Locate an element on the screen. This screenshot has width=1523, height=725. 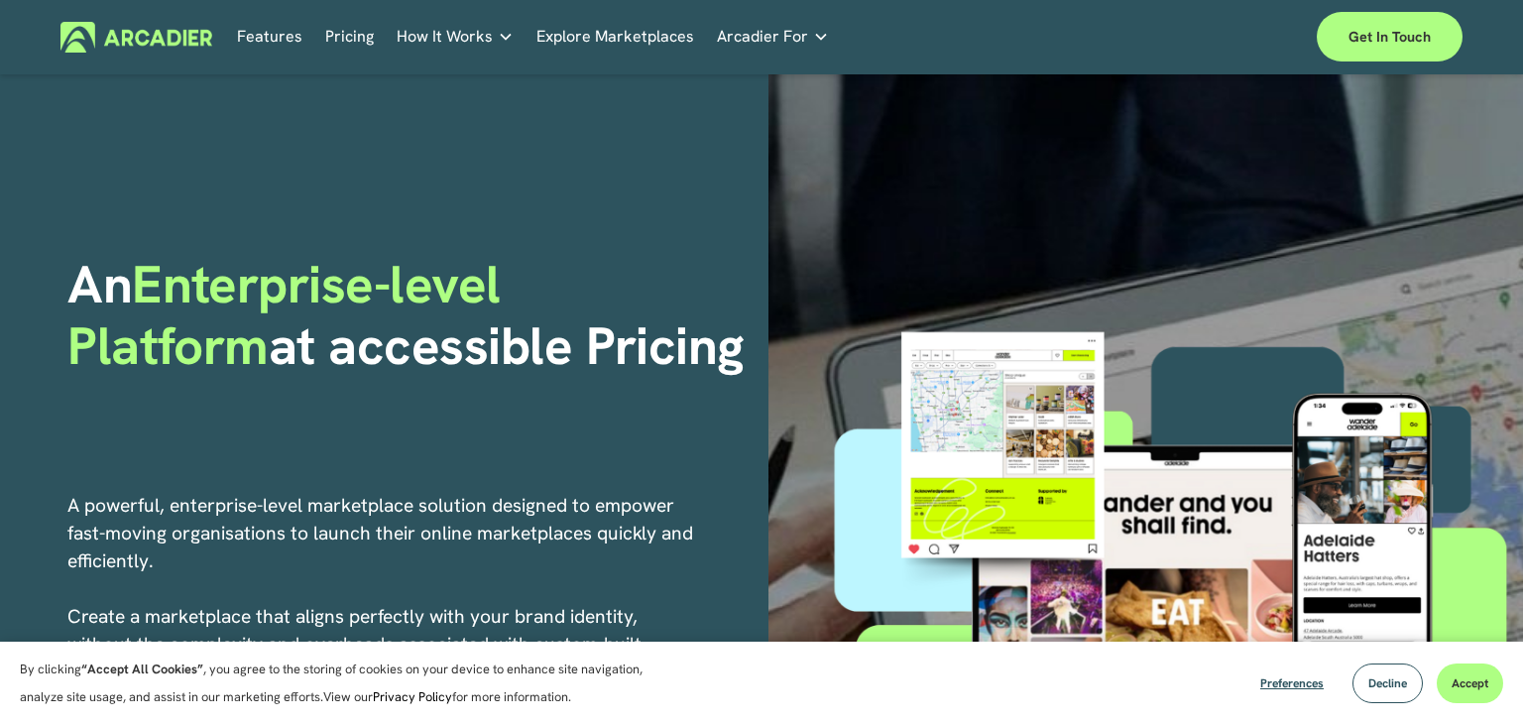
a: Privacy Policy is located at coordinates (413, 696).